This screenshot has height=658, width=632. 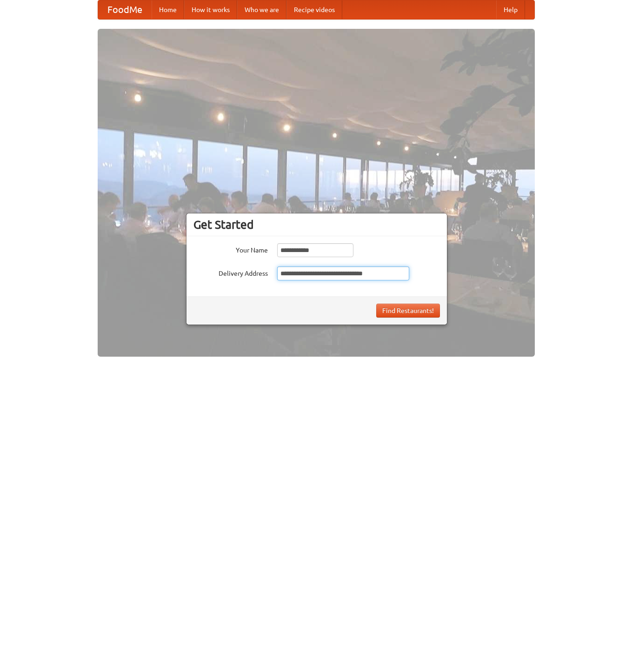 What do you see at coordinates (315, 10) in the screenshot?
I see `a: Recipe videos` at bounding box center [315, 10].